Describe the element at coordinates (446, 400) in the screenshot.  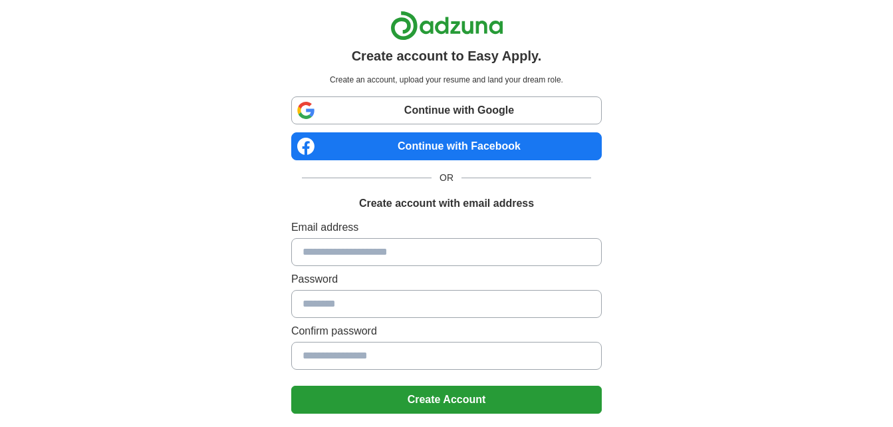
I see `button: Create Account` at that location.